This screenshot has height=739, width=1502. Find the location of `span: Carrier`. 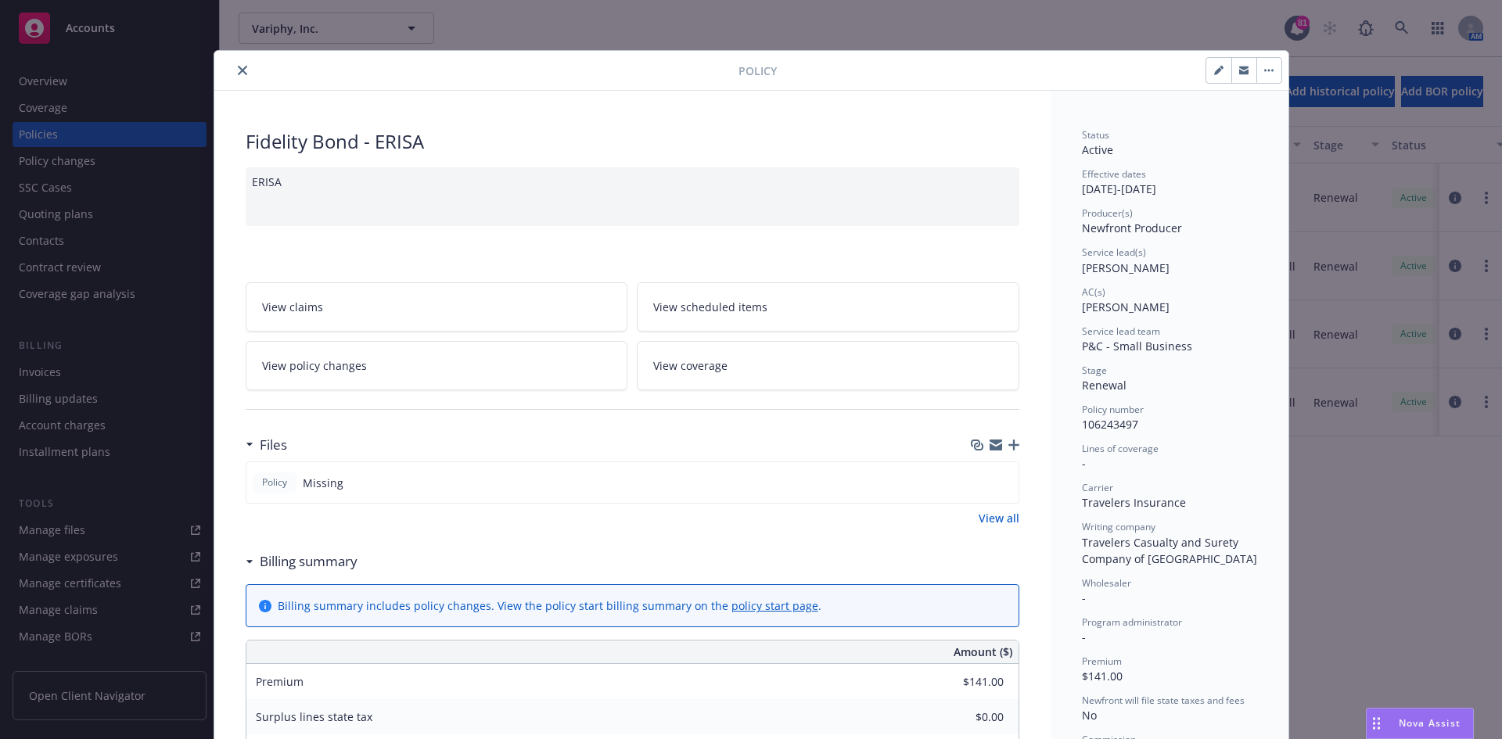

span: Carrier is located at coordinates (1098, 487).